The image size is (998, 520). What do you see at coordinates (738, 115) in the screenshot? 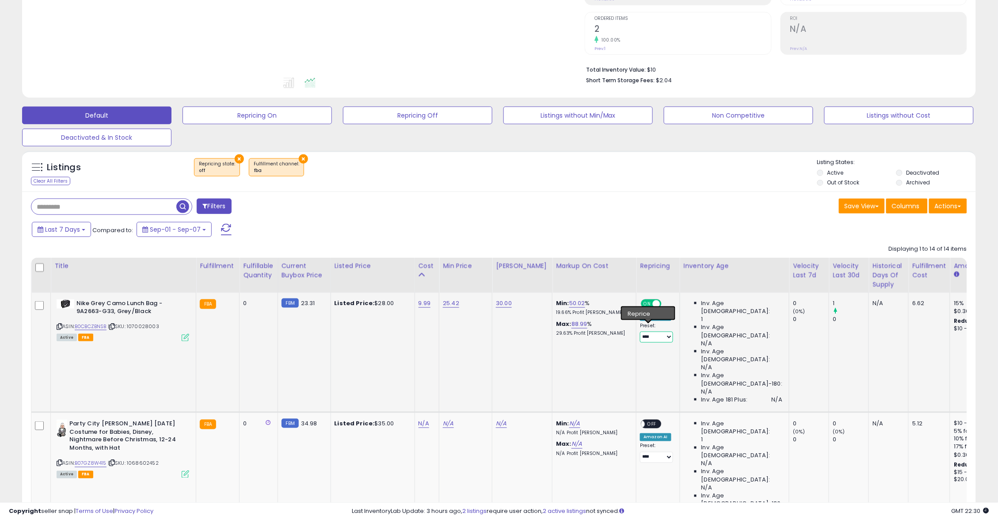
I see `button: Non Competitive` at bounding box center [738, 115].